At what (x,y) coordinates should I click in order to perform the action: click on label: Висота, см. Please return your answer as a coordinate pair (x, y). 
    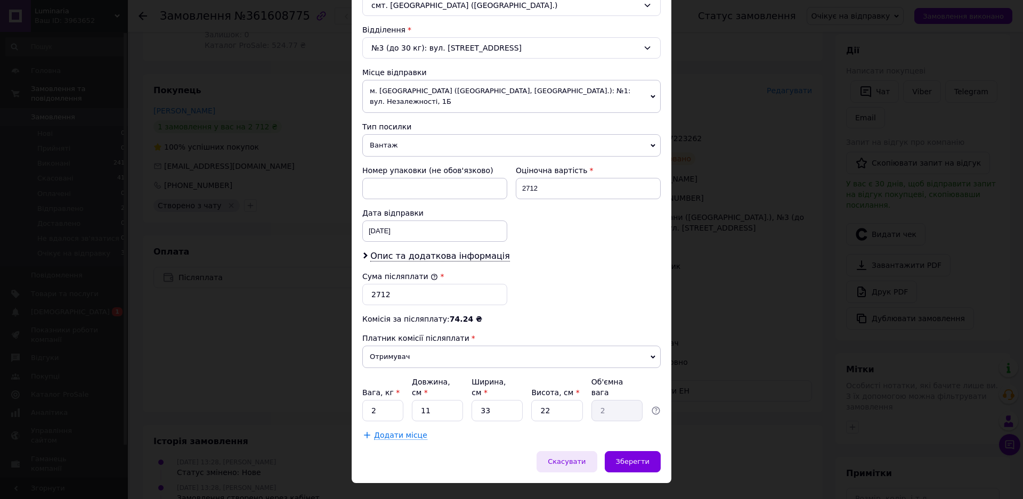
    Looking at the image, I should click on (555, 393).